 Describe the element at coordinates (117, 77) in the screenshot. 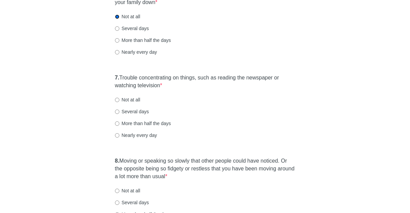

I see `strong: 7.` at that location.